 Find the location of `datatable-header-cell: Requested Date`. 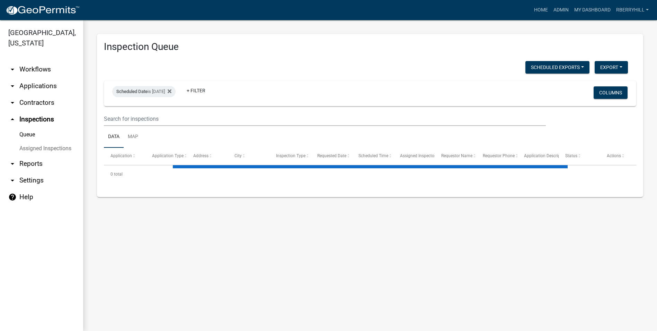

datatable-header-cell: Requested Date is located at coordinates (331, 156).